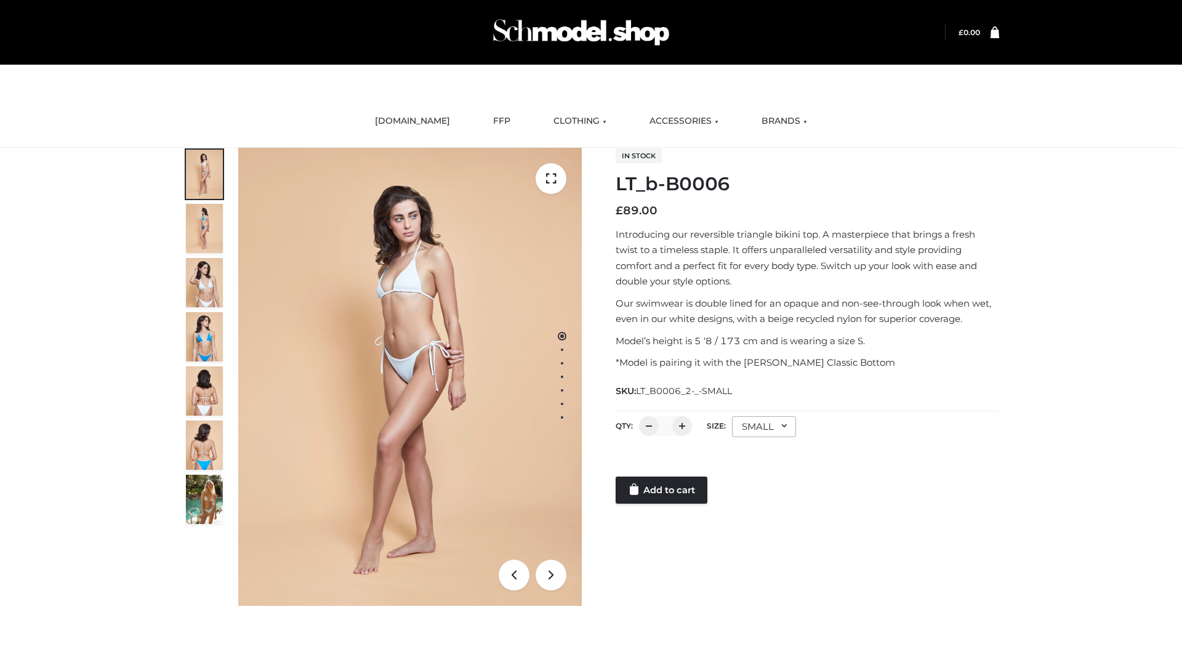  I want to click on p: Our swimwear is double lined for an opaque and non-see-through look when wet, even in our white d..., so click(807, 311).